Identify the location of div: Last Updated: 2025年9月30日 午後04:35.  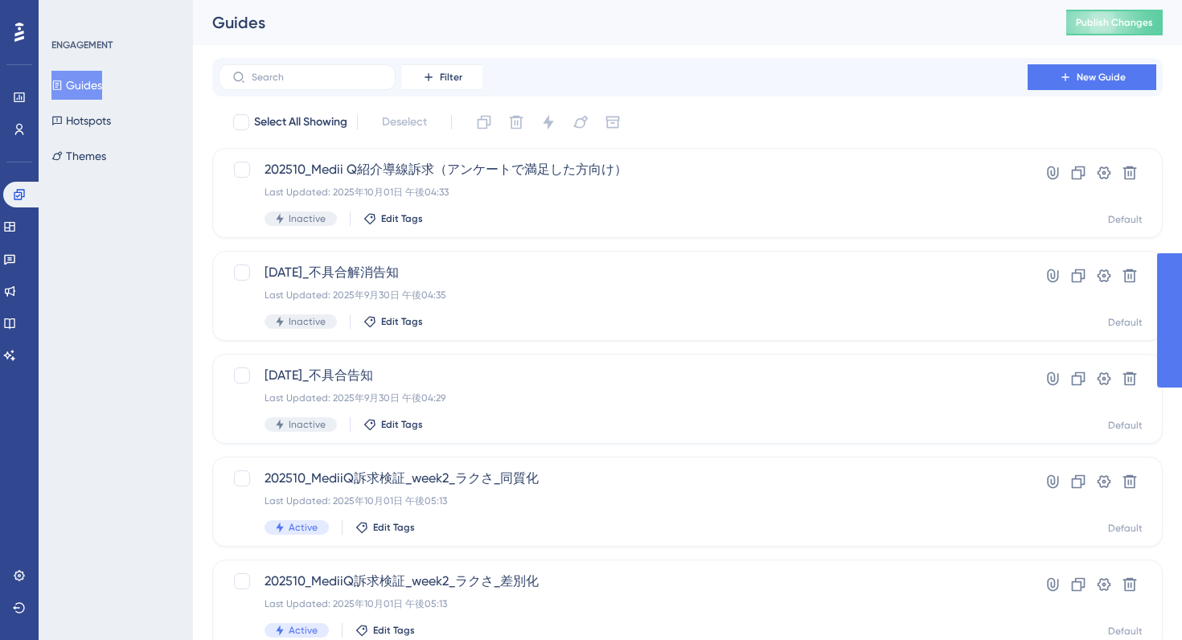
(623, 295).